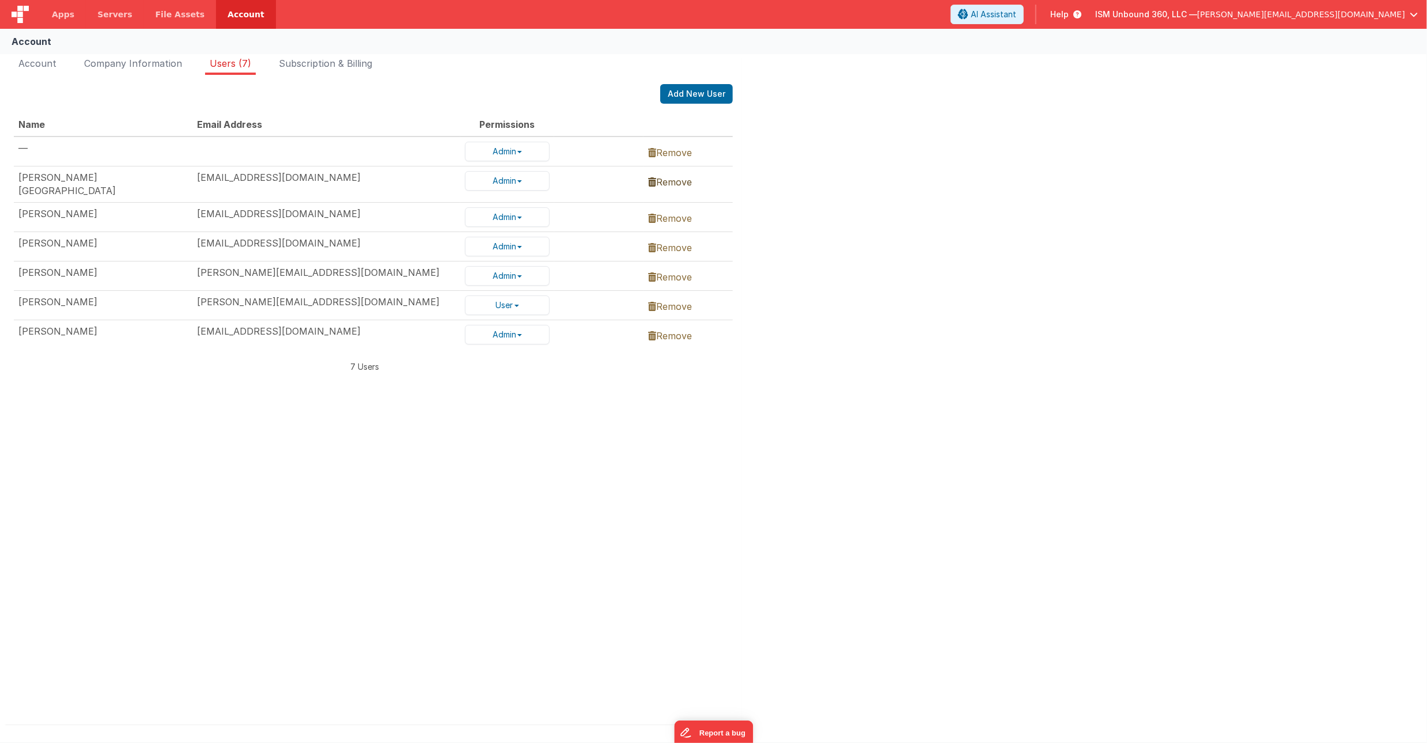 The width and height of the screenshot is (1427, 743). What do you see at coordinates (229, 124) in the screenshot?
I see `span: Email Address` at bounding box center [229, 124].